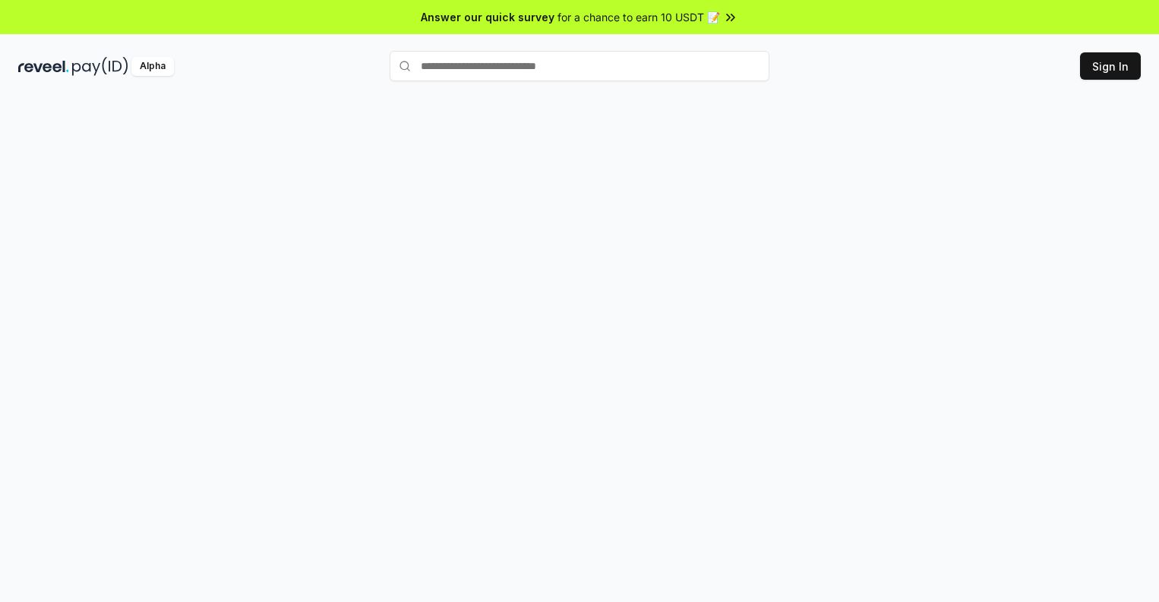 Image resolution: width=1159 pixels, height=602 pixels. Describe the element at coordinates (100, 66) in the screenshot. I see `img: pay_id` at that location.